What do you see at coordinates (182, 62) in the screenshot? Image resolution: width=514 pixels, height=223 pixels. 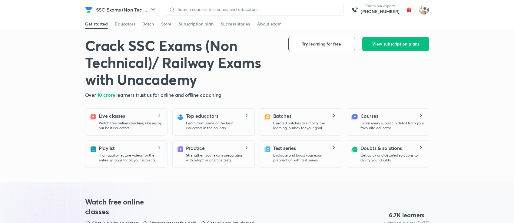 I see `h1: Crack SSC Exams (Non Technical)/ Railway Exams with Unacademy` at bounding box center [182, 62].